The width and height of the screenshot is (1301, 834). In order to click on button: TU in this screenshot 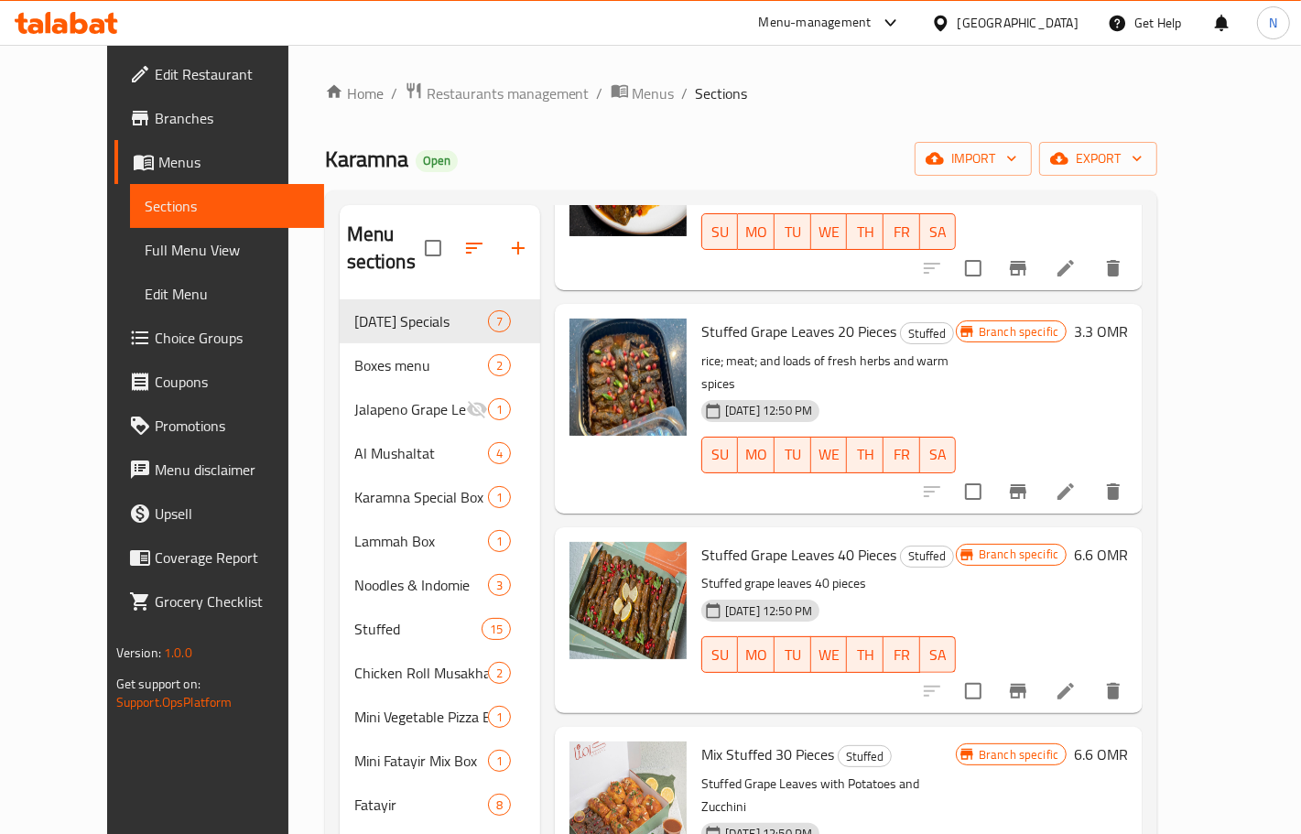, I will do `click(793, 232)`.